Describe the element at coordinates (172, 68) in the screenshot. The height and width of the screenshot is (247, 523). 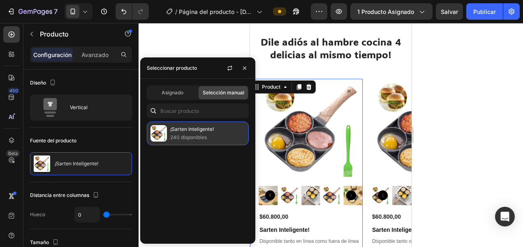
I see `font: Seleccionar producto` at that location.